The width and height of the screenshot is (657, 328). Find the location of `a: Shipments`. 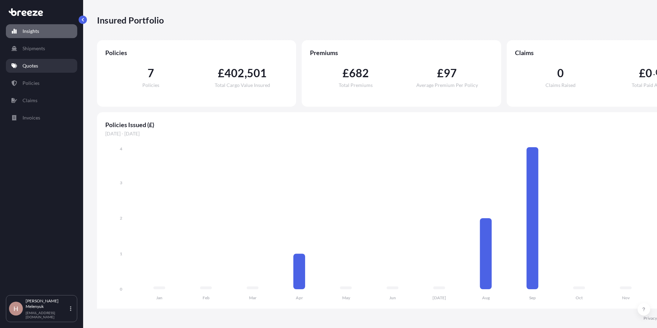

a: Shipments is located at coordinates (42, 48).